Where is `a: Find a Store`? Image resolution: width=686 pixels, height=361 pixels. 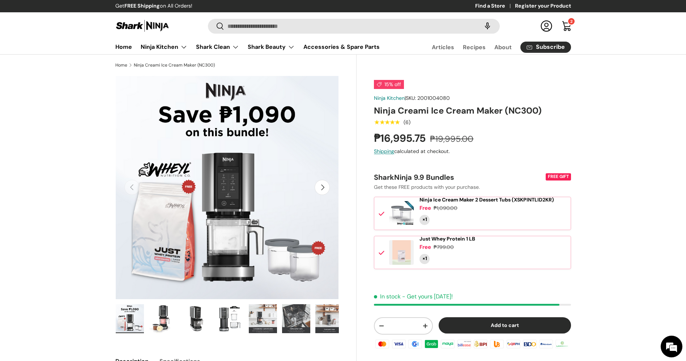
a: Find a Store is located at coordinates (495, 6).